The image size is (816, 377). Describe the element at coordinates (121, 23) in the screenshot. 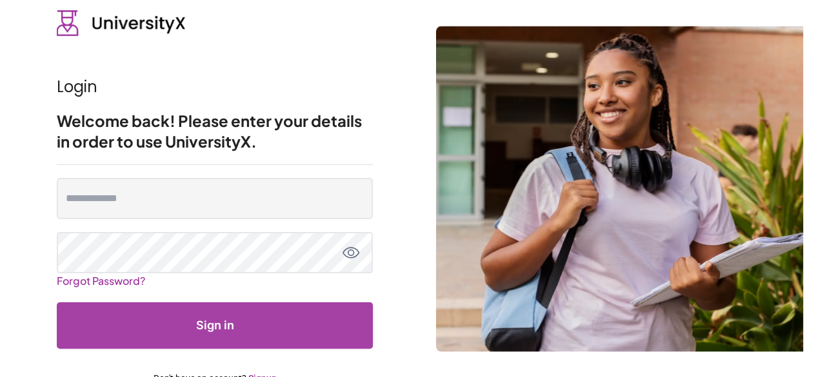

I see `img: UniversityX logo` at that location.